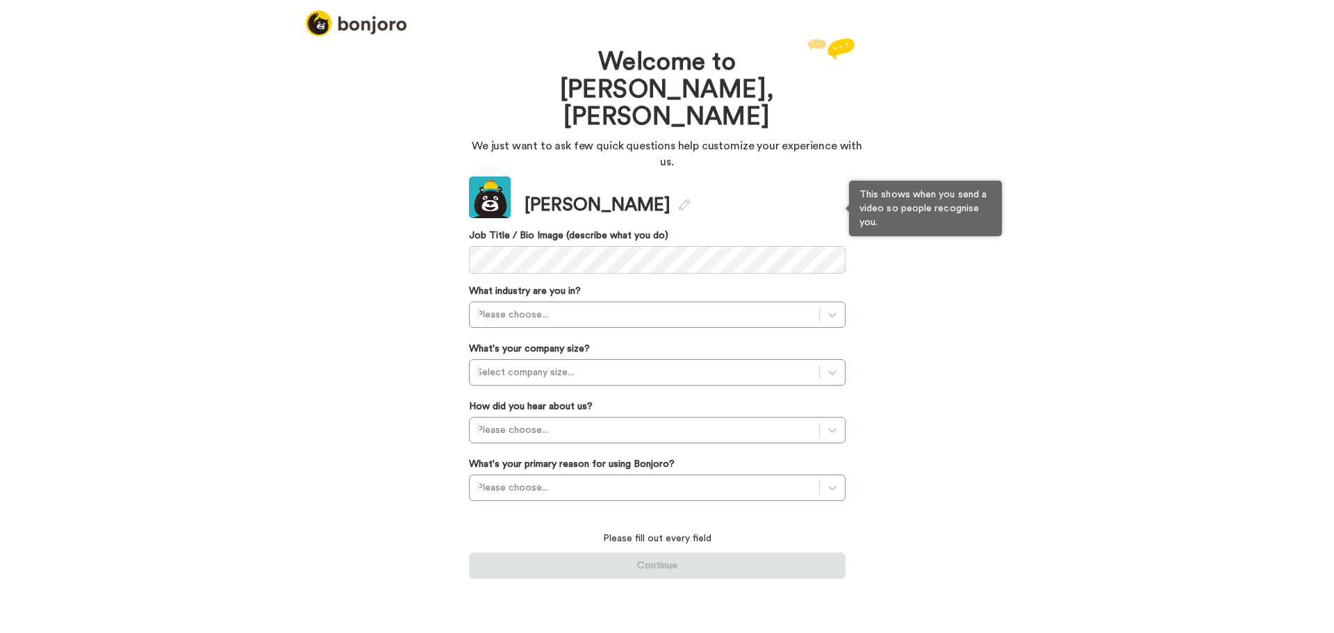 This screenshot has height=633, width=1334. Describe the element at coordinates (657, 565) in the screenshot. I see `button: Continue` at that location.